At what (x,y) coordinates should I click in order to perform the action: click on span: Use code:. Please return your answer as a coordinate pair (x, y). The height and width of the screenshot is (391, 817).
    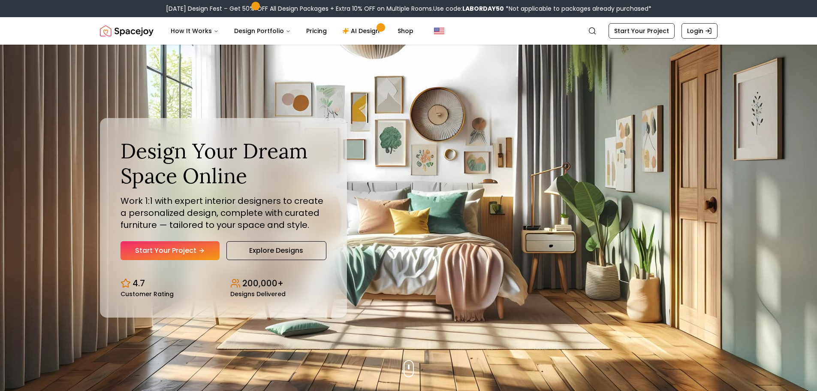
    Looking at the image, I should click on (468, 9).